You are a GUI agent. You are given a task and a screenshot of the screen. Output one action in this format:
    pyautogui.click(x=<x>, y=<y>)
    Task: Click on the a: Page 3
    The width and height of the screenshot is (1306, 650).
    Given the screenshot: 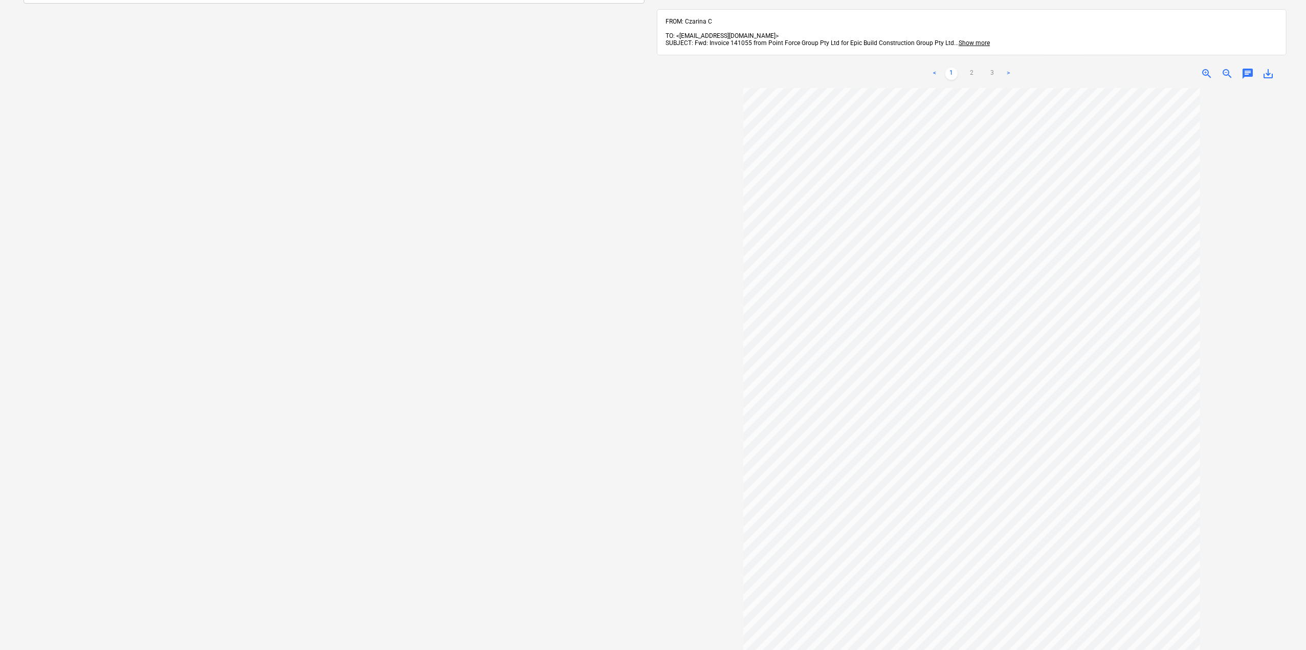 What is the action you would take?
    pyautogui.click(x=993, y=74)
    